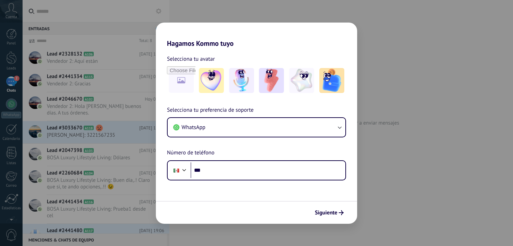  What do you see at coordinates (191, 153) in the screenshot?
I see `span: Número de teléfono` at bounding box center [191, 153].